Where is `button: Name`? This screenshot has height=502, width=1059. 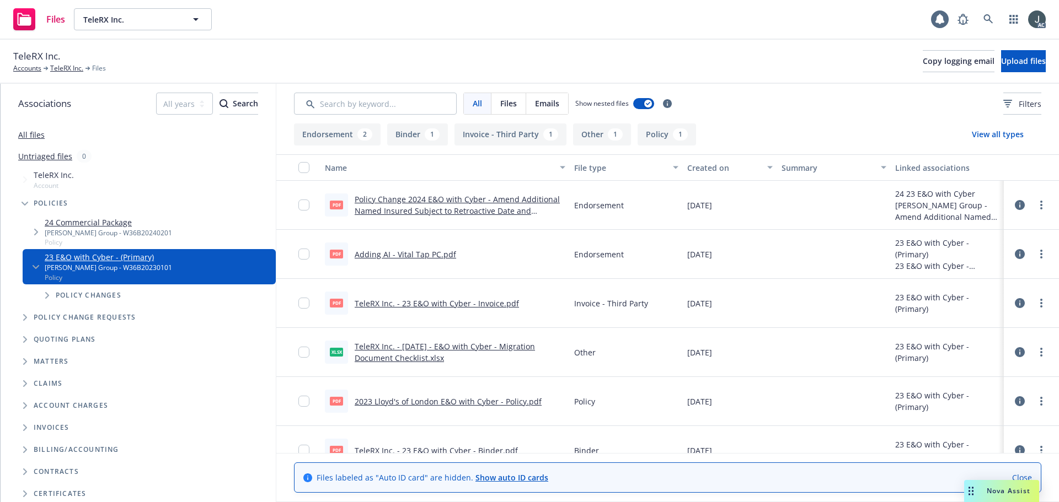
button: Name is located at coordinates (445, 168).